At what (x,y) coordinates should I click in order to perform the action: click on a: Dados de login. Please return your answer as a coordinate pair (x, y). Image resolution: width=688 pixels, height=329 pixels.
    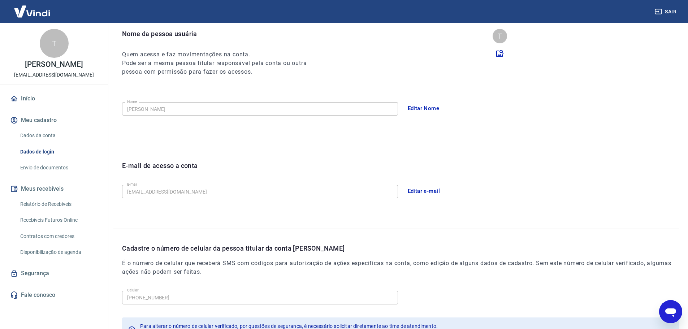
    Looking at the image, I should click on (58, 152).